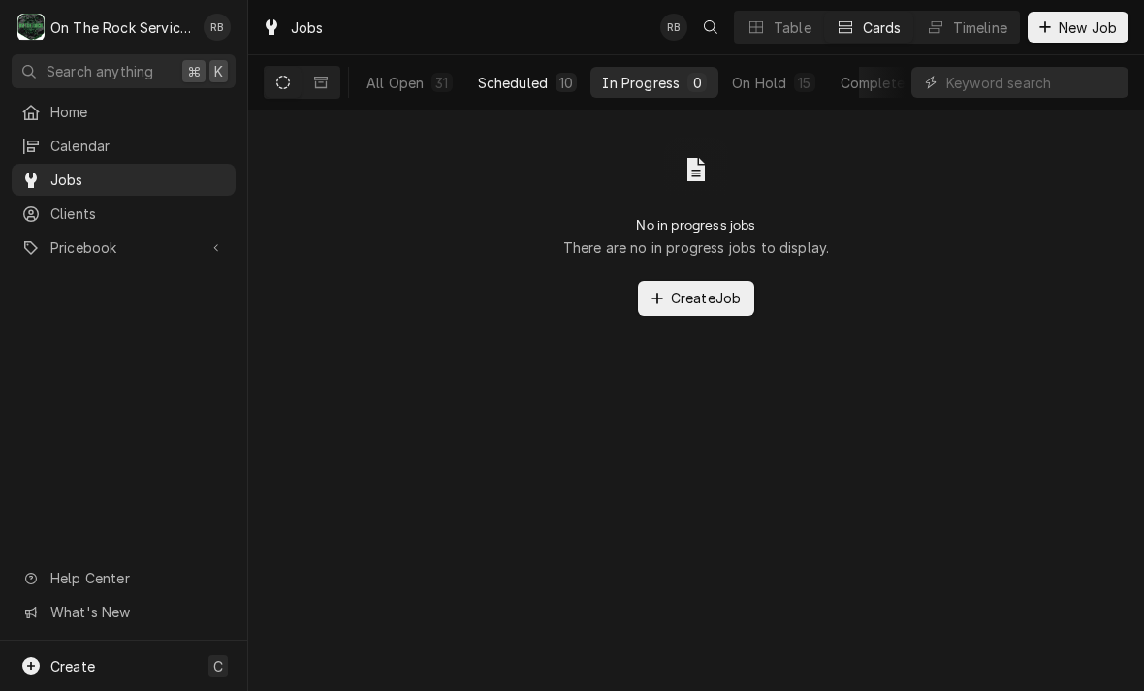  Describe the element at coordinates (641, 82) in the screenshot. I see `div: In Progress` at that location.